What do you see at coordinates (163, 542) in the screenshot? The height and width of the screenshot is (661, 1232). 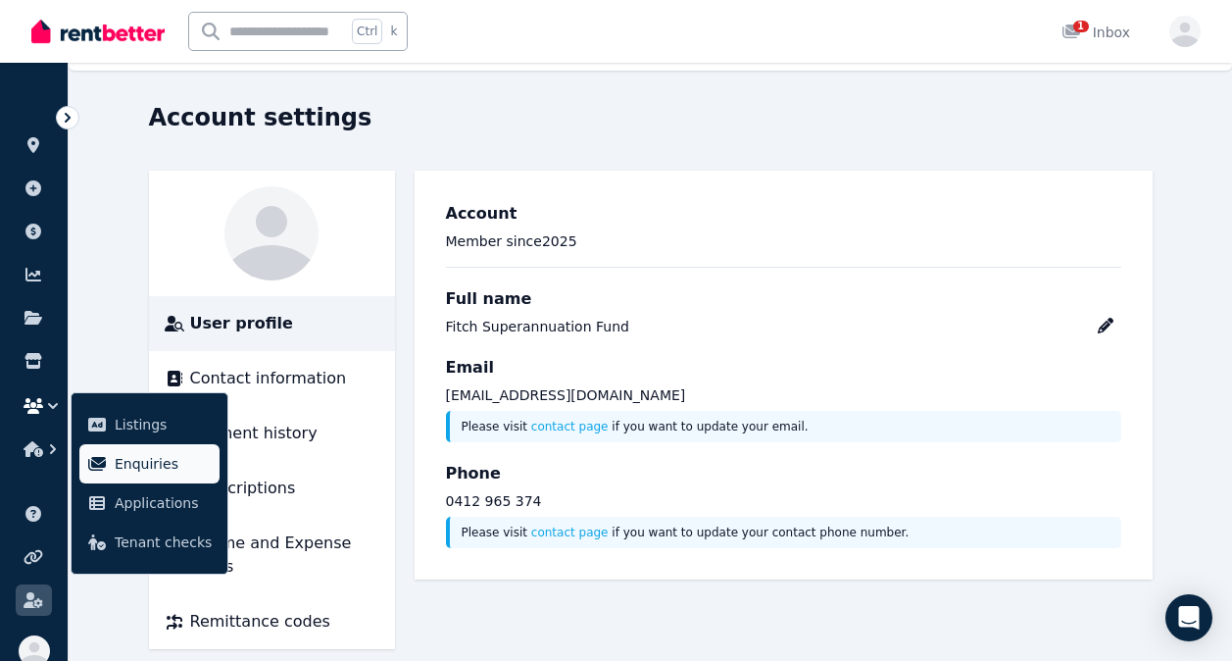 I see `span: Tenant checks` at bounding box center [163, 542].